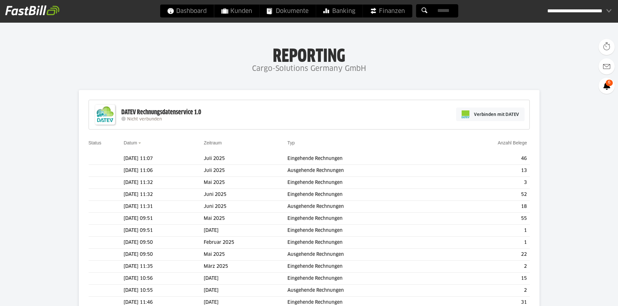 The height and width of the screenshot is (306, 618). I want to click on td: 55, so click(486, 219).